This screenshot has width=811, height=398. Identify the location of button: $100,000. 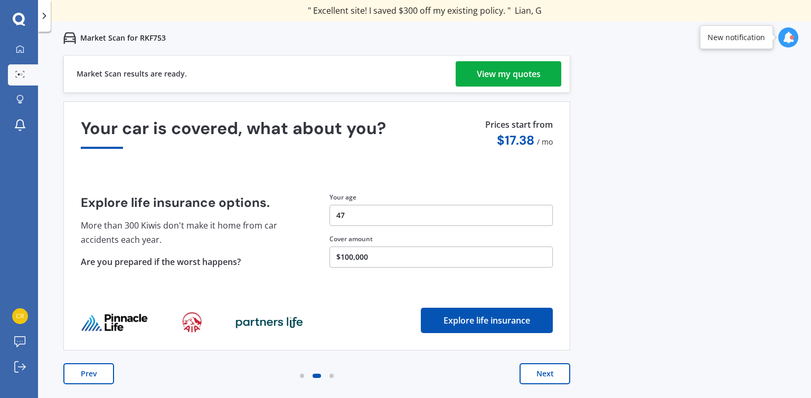
(441, 257).